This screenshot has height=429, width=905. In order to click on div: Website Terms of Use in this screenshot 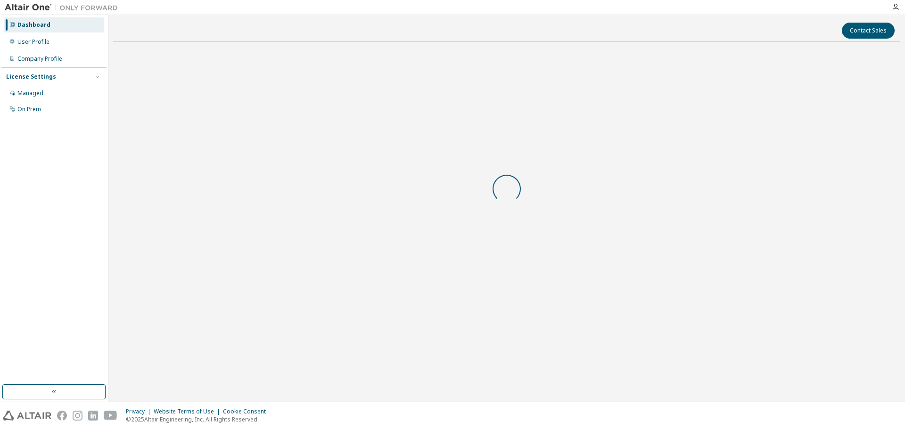, I will do `click(188, 412)`.